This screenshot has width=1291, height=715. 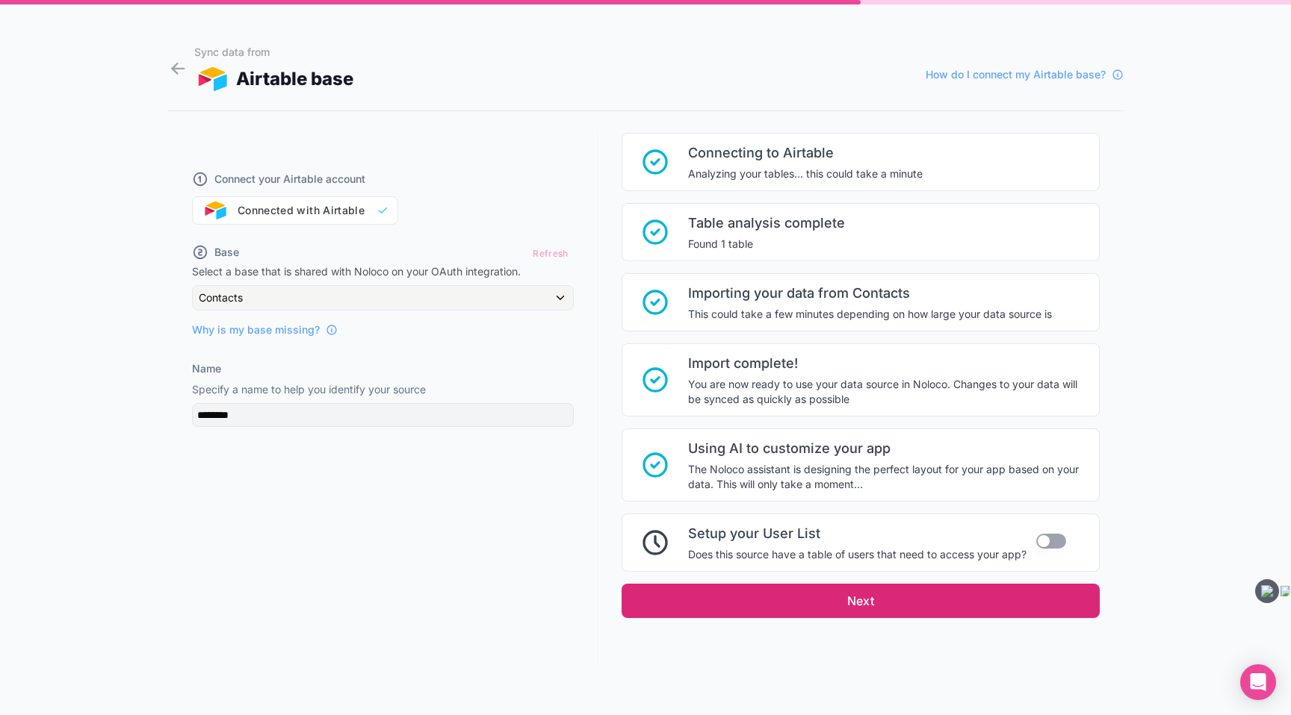 What do you see at coordinates (274, 79) in the screenshot?
I see `div: Airtable base` at bounding box center [274, 79].